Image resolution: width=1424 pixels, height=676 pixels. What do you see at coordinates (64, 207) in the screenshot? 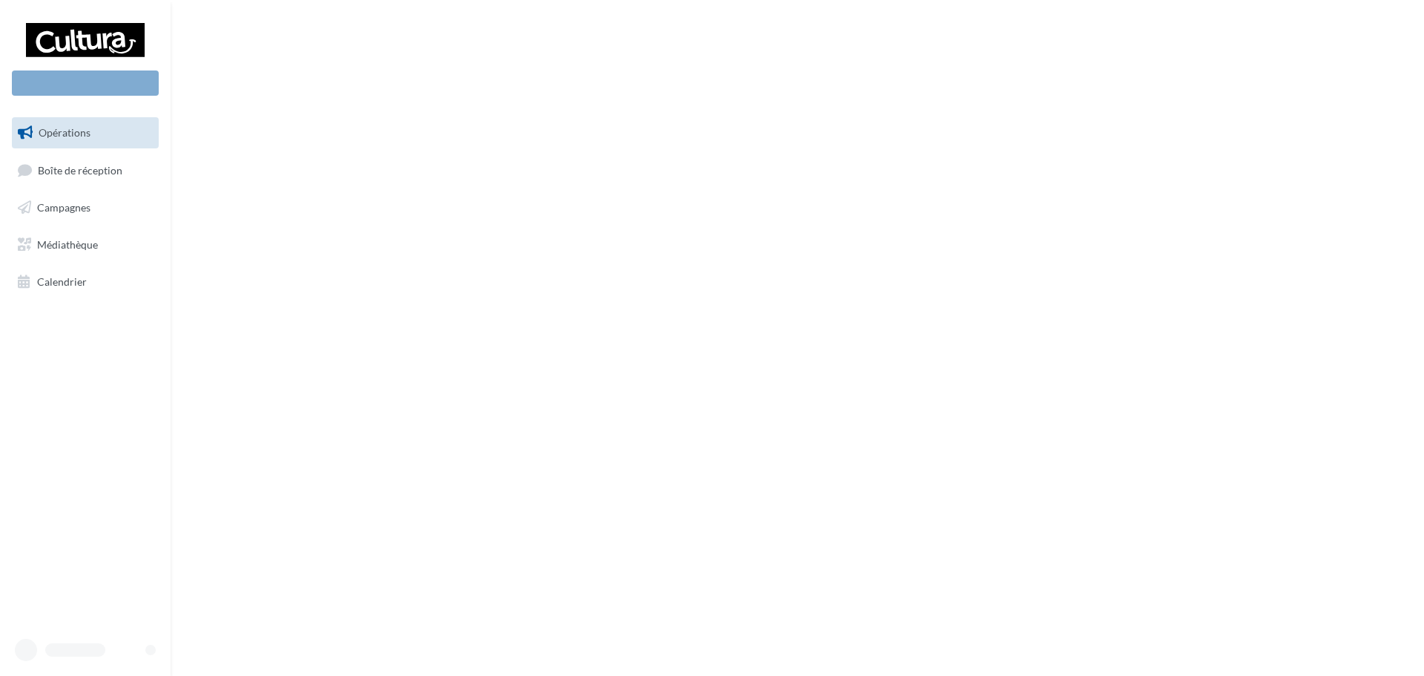
I see `span: Campagnes` at bounding box center [64, 207].